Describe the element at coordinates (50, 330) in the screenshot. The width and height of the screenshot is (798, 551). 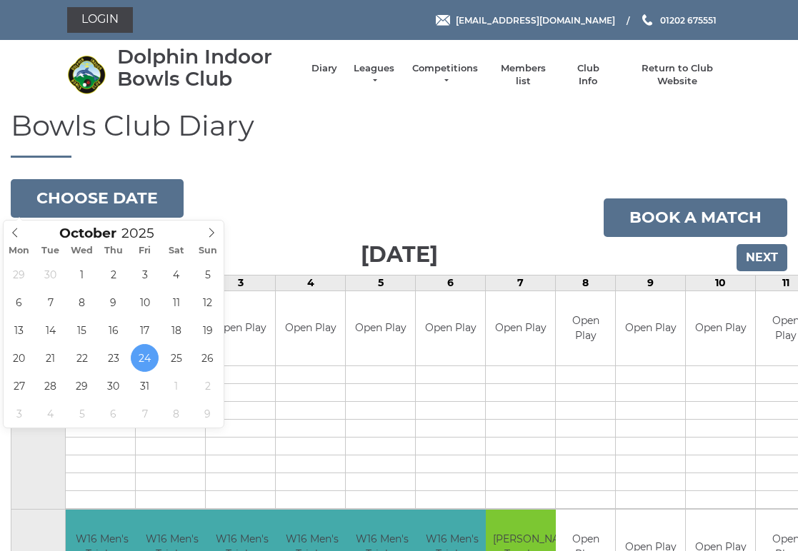
I see `span: October 14, 2025` at that location.